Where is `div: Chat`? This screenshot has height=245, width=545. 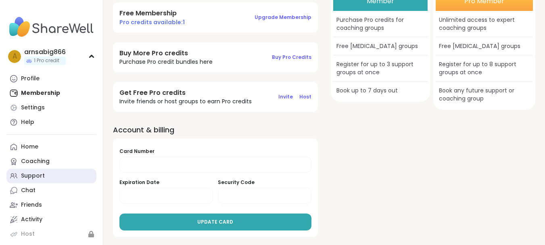
div: Chat is located at coordinates (28, 190).